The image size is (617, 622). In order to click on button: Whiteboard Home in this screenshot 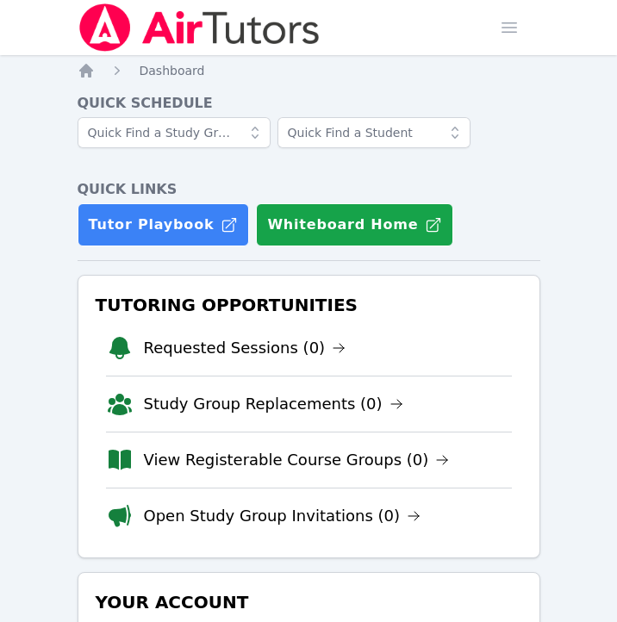, I will do `click(354, 225)`.